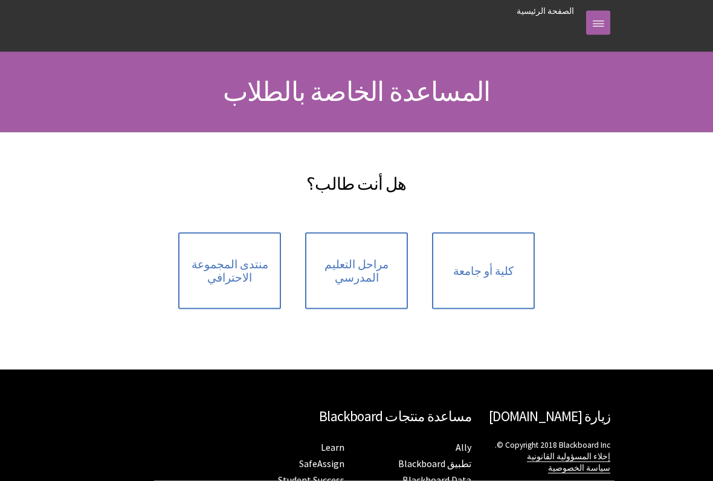 This screenshot has width=713, height=481. What do you see at coordinates (483, 271) in the screenshot?
I see `span: كلية أو جامعة` at bounding box center [483, 271].